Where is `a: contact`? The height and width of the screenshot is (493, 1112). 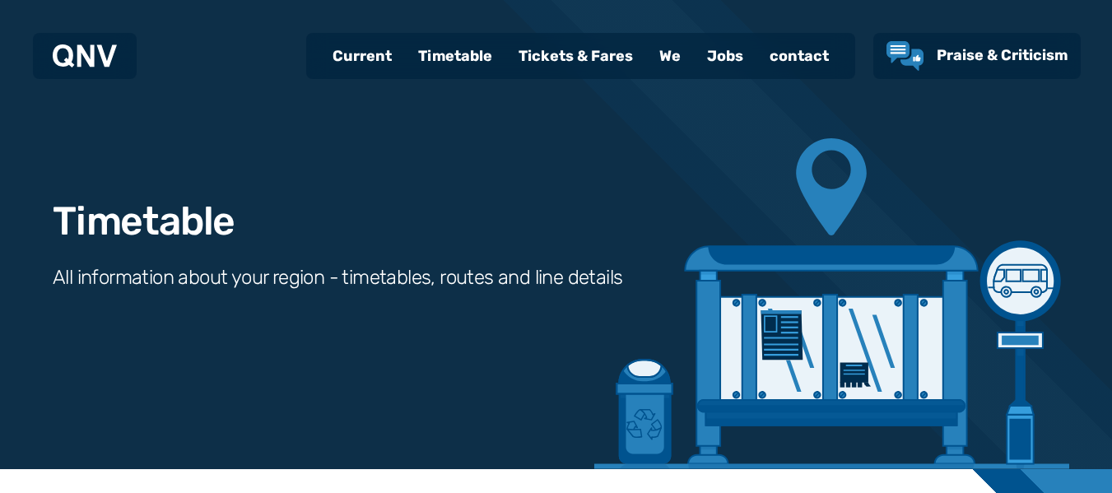
a: contact is located at coordinates (799, 56).